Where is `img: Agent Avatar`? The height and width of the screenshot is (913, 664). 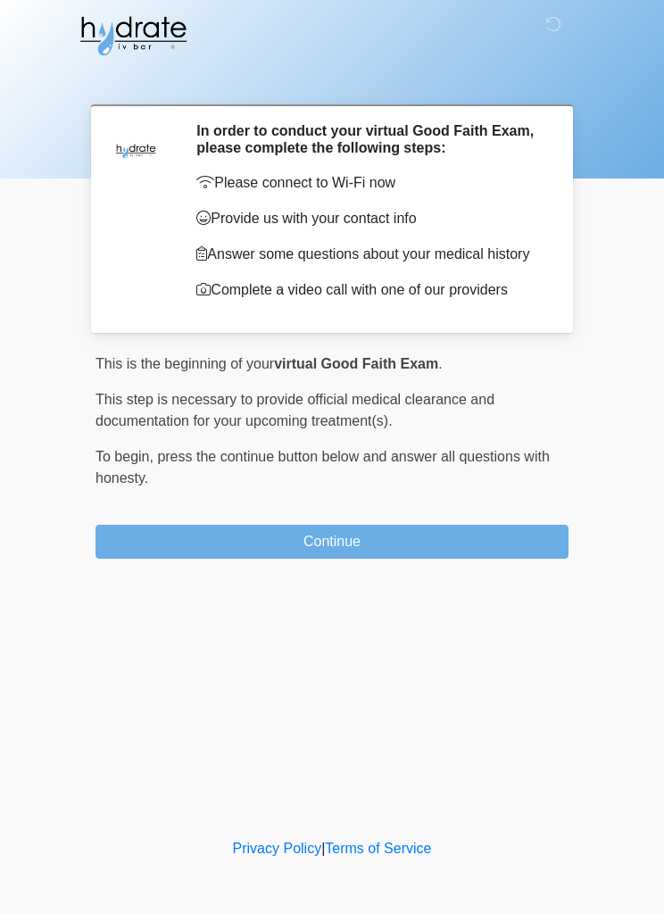
img: Agent Avatar is located at coordinates (136, 149).